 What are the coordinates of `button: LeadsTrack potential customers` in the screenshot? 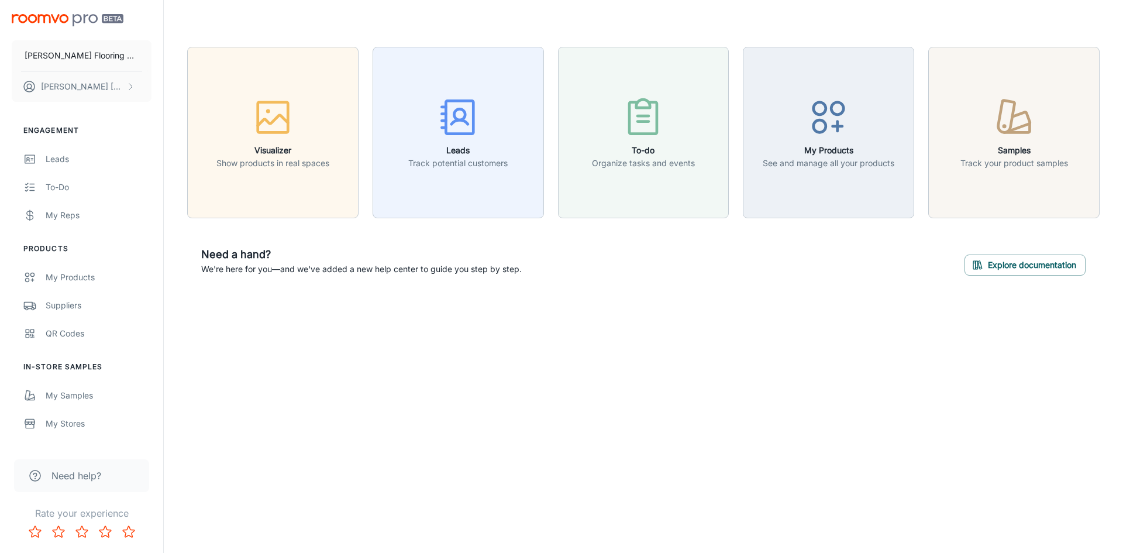 It's located at (458, 132).